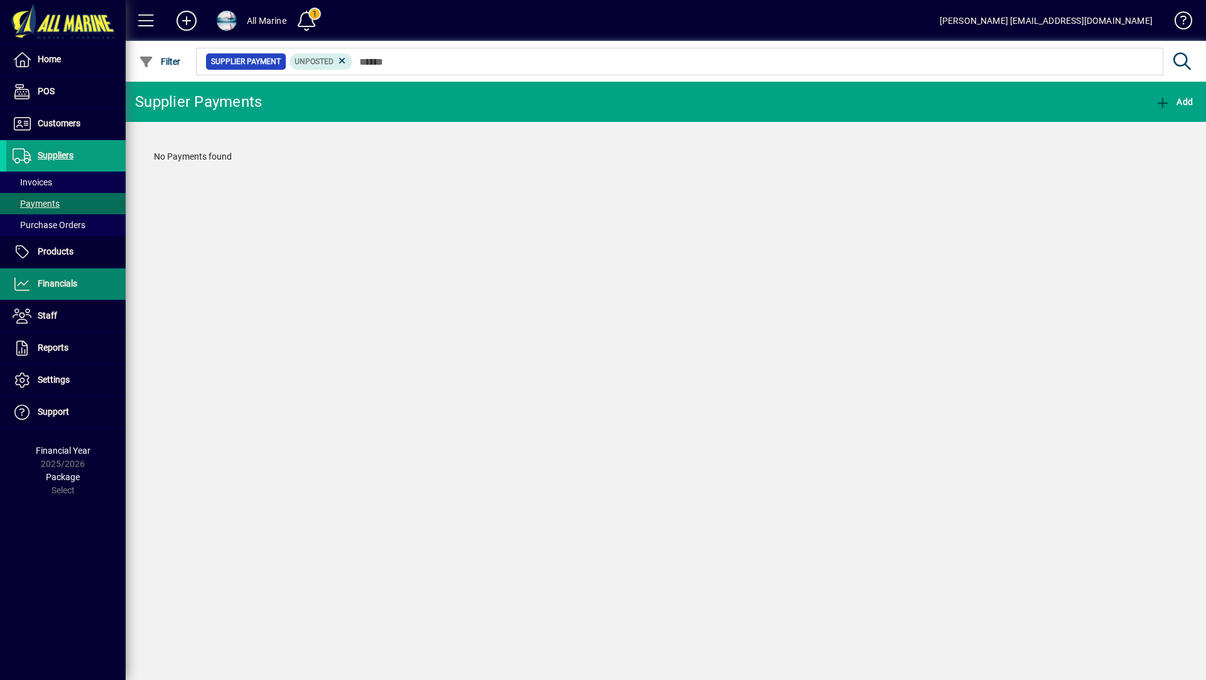 Image resolution: width=1206 pixels, height=680 pixels. What do you see at coordinates (1178, 23) in the screenshot?
I see `a: Knowledge Base` at bounding box center [1178, 23].